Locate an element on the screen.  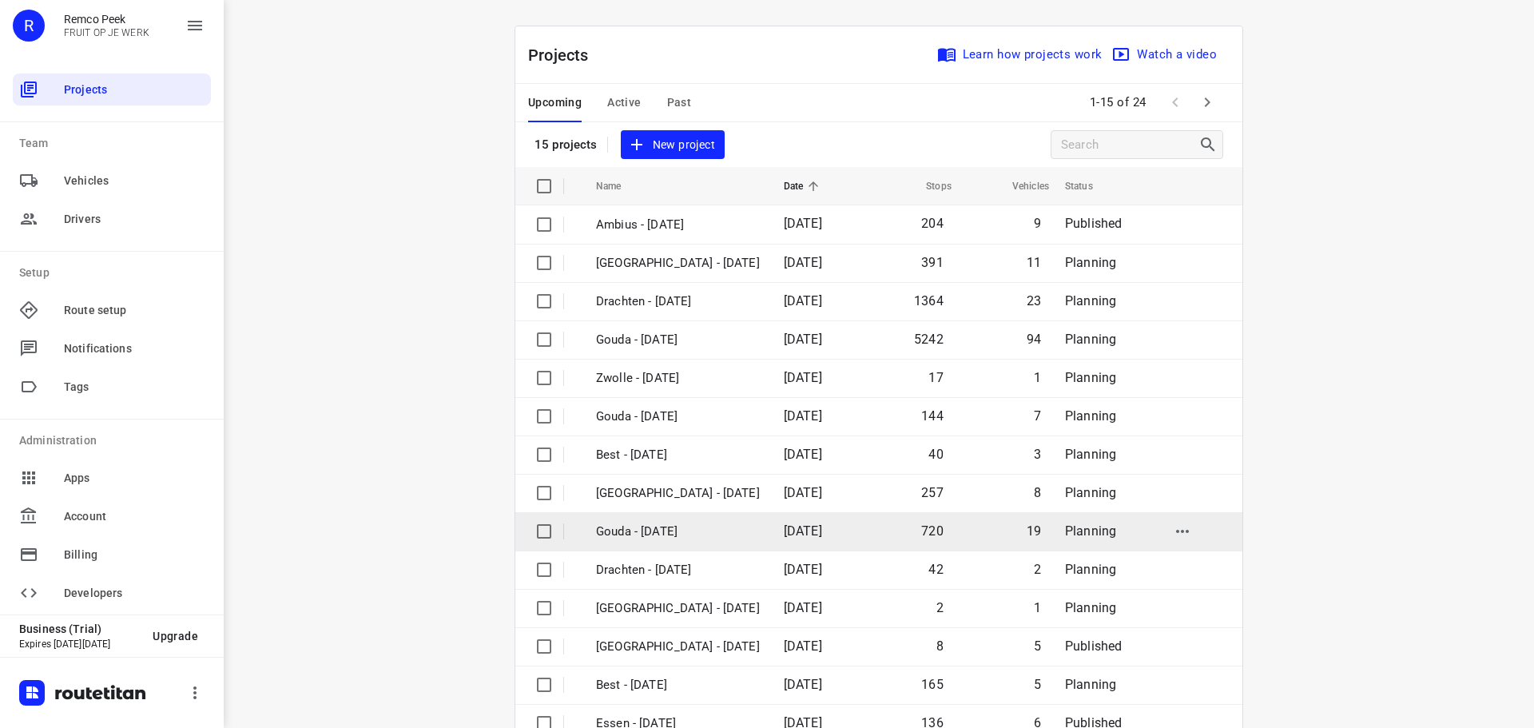
span: Name is located at coordinates (619, 186).